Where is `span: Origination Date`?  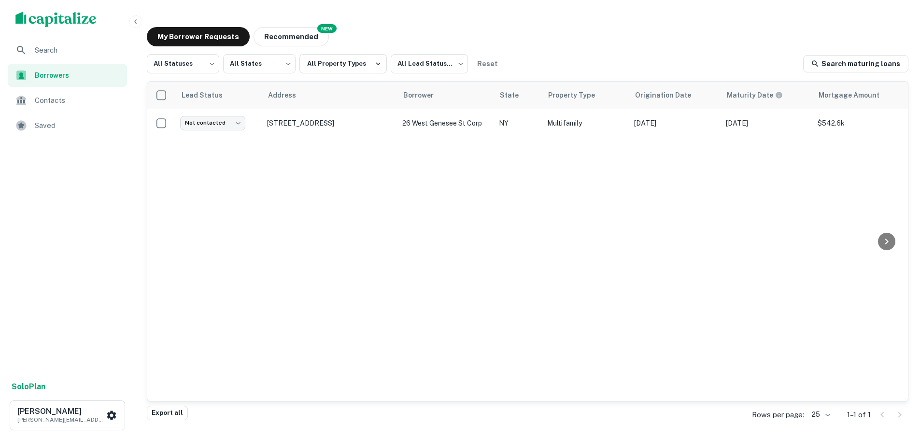
span: Origination Date is located at coordinates (669, 95).